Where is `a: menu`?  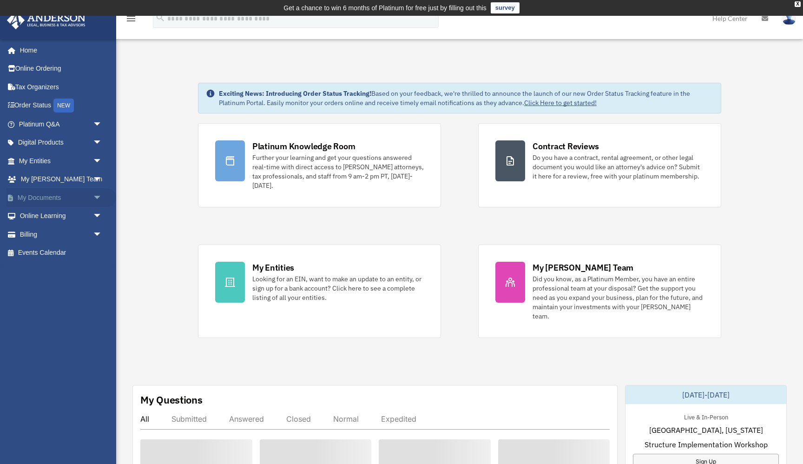 a: menu is located at coordinates (131, 20).